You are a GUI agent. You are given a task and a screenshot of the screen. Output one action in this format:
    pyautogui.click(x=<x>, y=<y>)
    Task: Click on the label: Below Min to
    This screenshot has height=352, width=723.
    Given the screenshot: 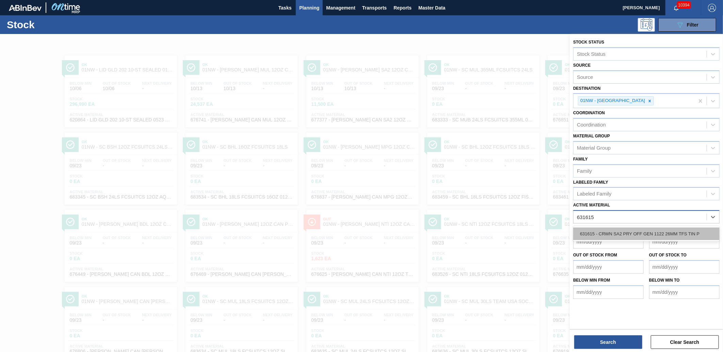 What is the action you would take?
    pyautogui.click(x=665, y=281)
    